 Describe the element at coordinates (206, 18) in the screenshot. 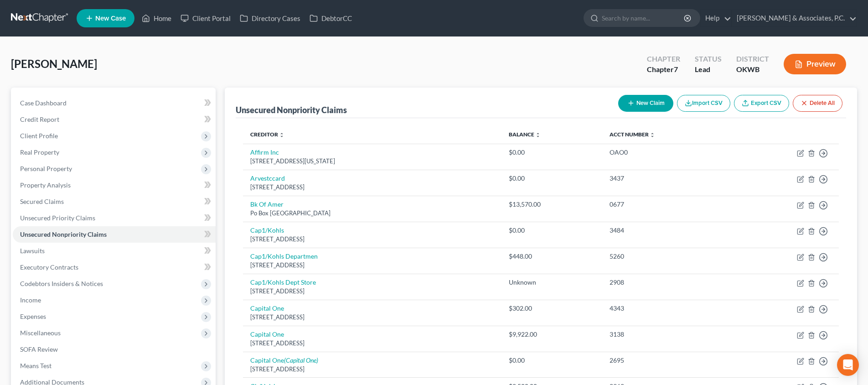

I see `a: Client Portal` at that location.